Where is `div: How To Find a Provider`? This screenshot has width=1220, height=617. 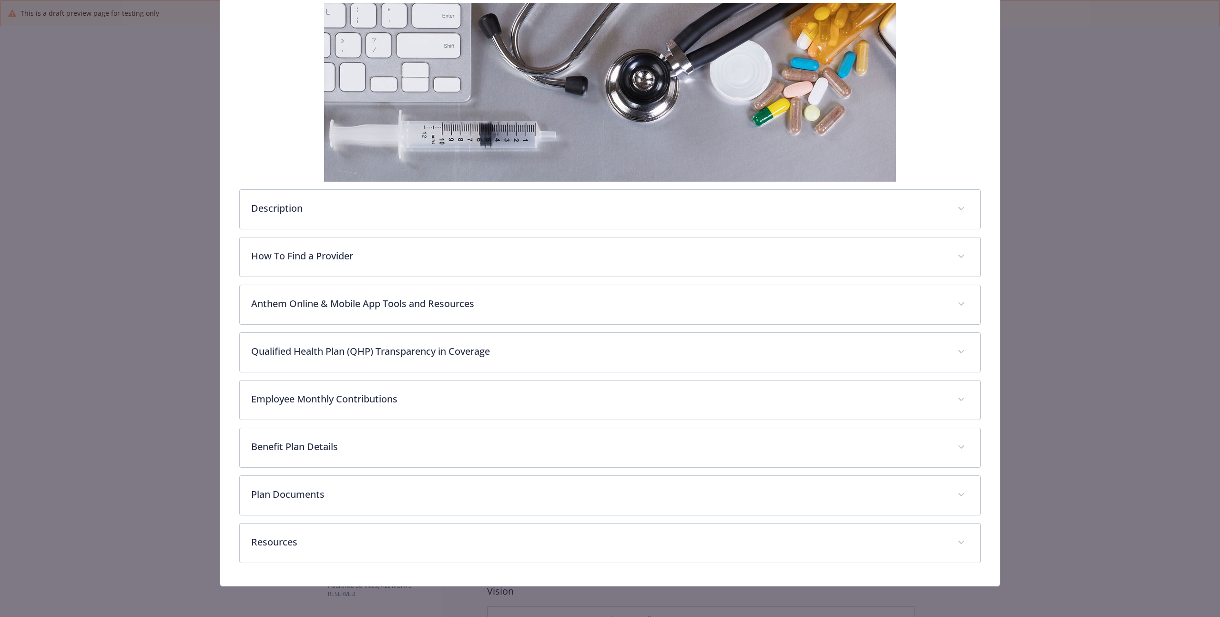
div: How To Find a Provider is located at coordinates (610, 257).